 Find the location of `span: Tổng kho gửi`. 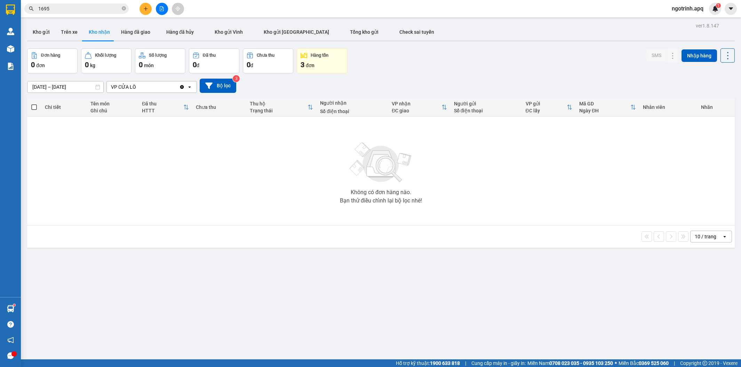

span: Tổng kho gửi is located at coordinates (364, 32).